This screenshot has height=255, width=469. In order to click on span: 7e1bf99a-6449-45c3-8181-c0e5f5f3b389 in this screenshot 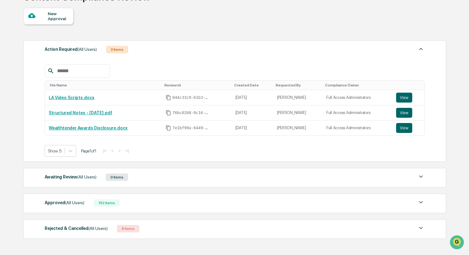, I will do `click(191, 128)`.